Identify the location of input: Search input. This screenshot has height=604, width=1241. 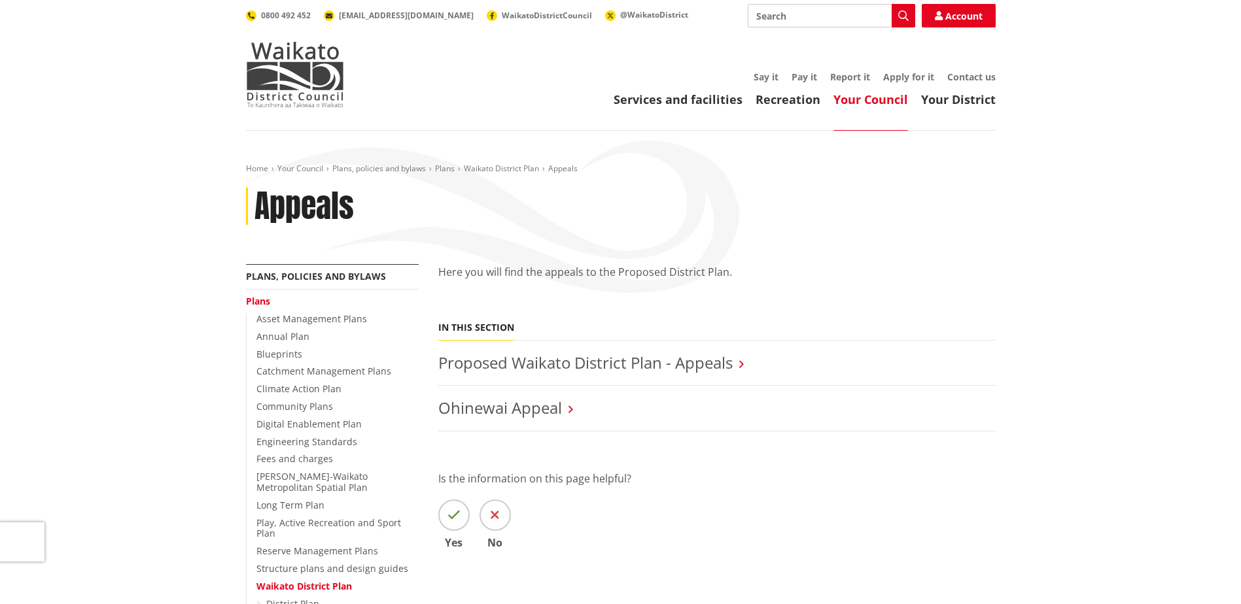
(831, 16).